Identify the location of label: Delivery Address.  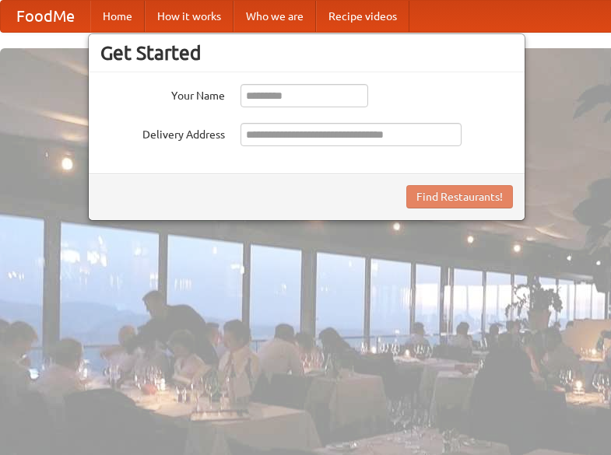
(163, 132).